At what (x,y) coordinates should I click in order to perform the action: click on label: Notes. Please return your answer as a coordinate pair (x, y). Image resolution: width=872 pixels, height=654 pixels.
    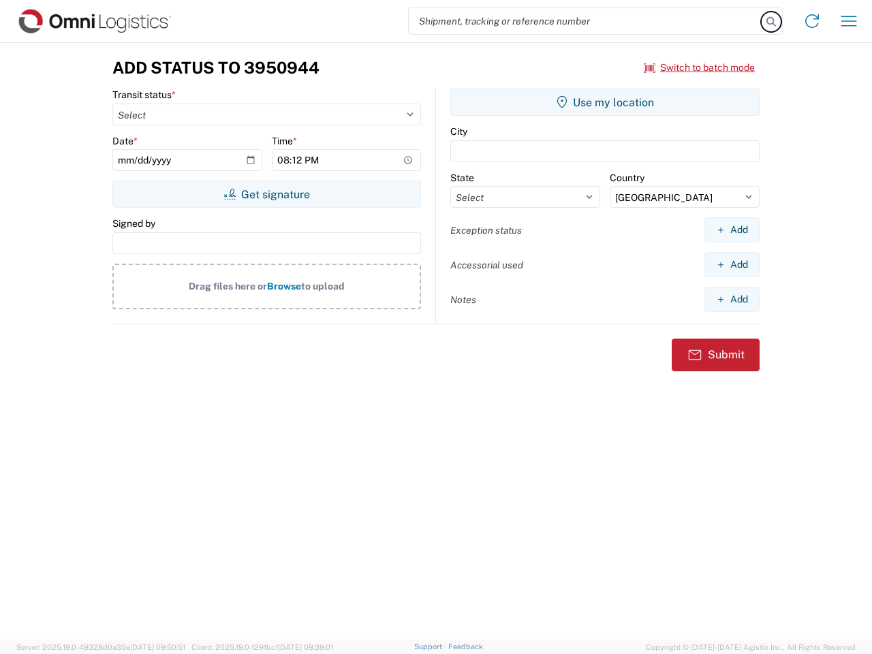
    Looking at the image, I should click on (463, 300).